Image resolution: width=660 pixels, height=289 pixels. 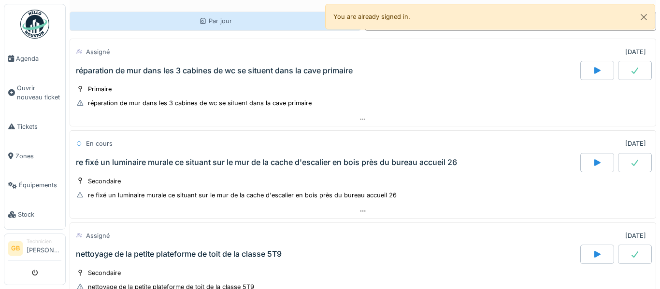 What do you see at coordinates (35, 24) in the screenshot?
I see `img: Badge_color-CXgf-gQk.svg` at bounding box center [35, 24].